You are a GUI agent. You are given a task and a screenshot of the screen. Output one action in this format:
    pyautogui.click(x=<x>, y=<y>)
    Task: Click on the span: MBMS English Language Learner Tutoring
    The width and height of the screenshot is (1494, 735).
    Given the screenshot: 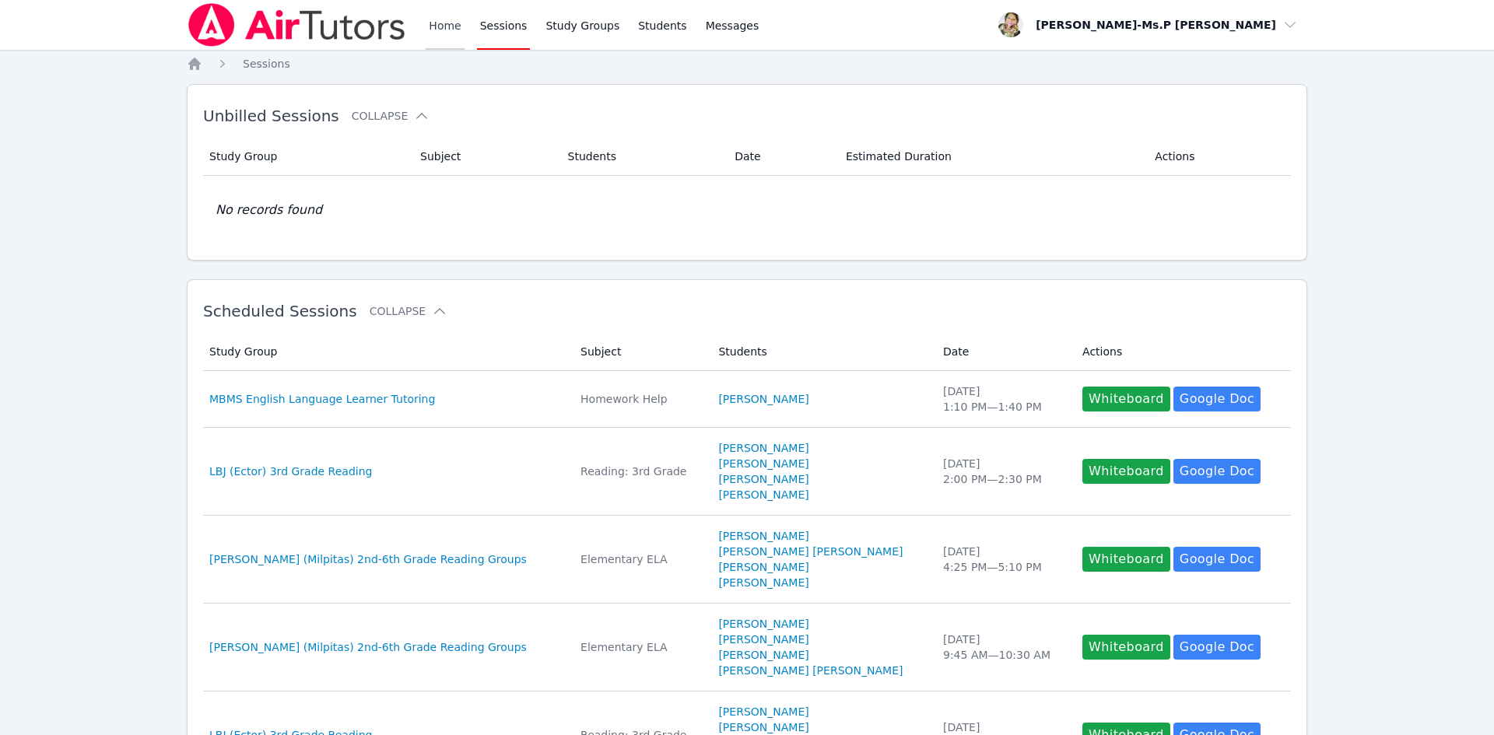 What is the action you would take?
    pyautogui.click(x=322, y=399)
    